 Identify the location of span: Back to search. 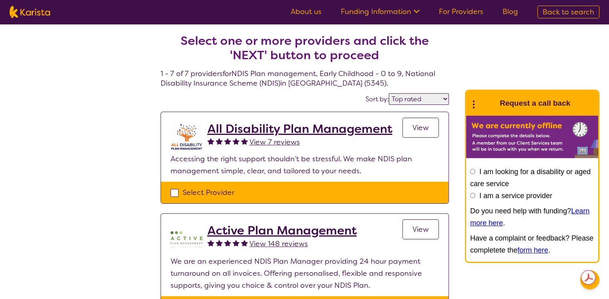
(568, 12).